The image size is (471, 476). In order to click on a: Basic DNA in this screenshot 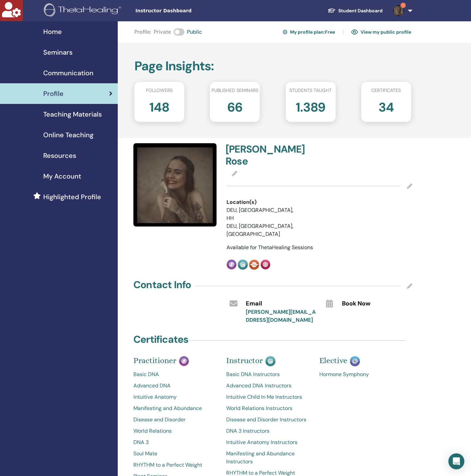, I will do `click(175, 374)`.